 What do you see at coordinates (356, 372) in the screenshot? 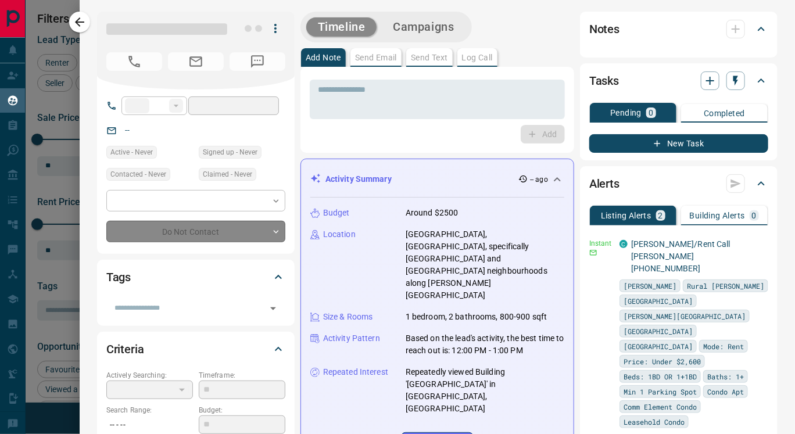
I see `p: Repeated Interest` at bounding box center [356, 372].